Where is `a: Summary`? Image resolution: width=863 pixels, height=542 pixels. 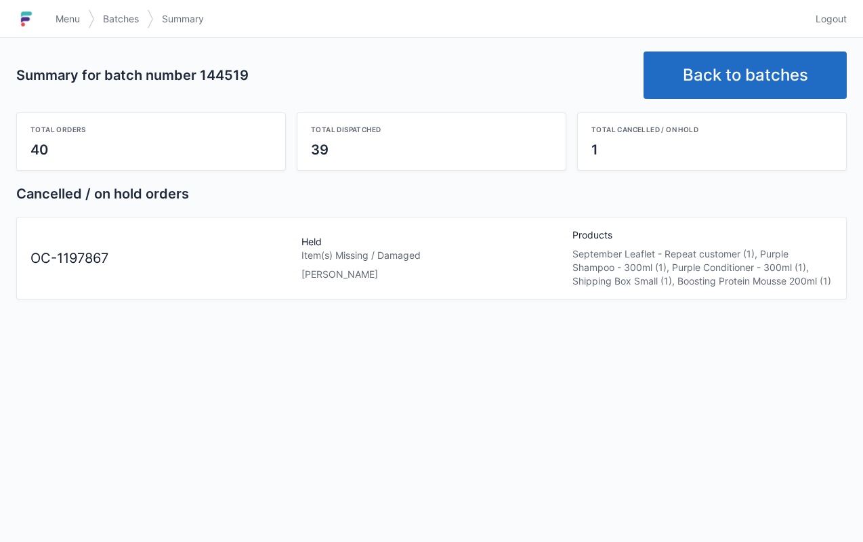
a: Summary is located at coordinates (183, 19).